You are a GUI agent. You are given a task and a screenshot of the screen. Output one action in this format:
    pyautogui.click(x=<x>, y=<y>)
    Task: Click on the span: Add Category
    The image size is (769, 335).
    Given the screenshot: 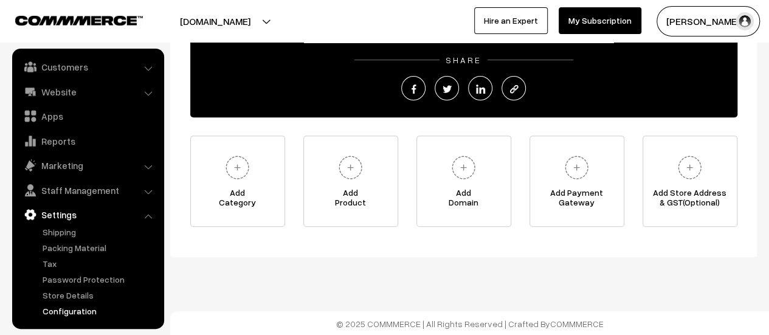 What is the action you would take?
    pyautogui.click(x=238, y=200)
    